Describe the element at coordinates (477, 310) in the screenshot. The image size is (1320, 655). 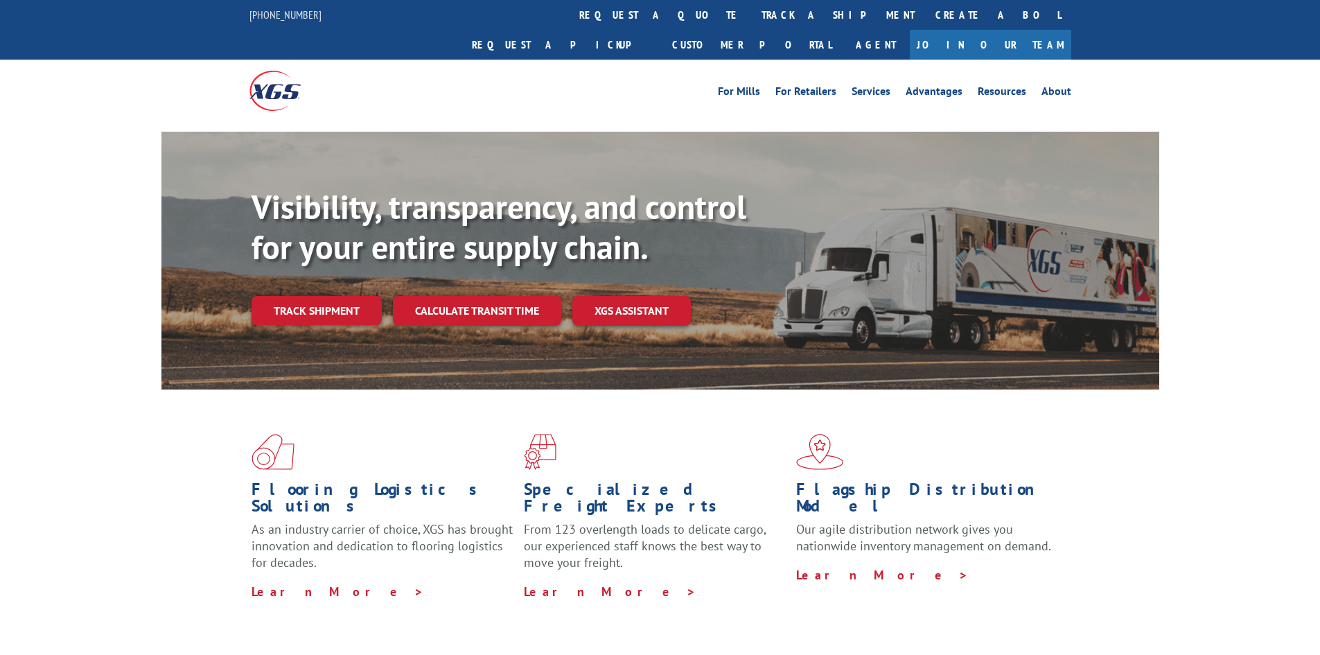
I see `a: Calculate transit time` at that location.